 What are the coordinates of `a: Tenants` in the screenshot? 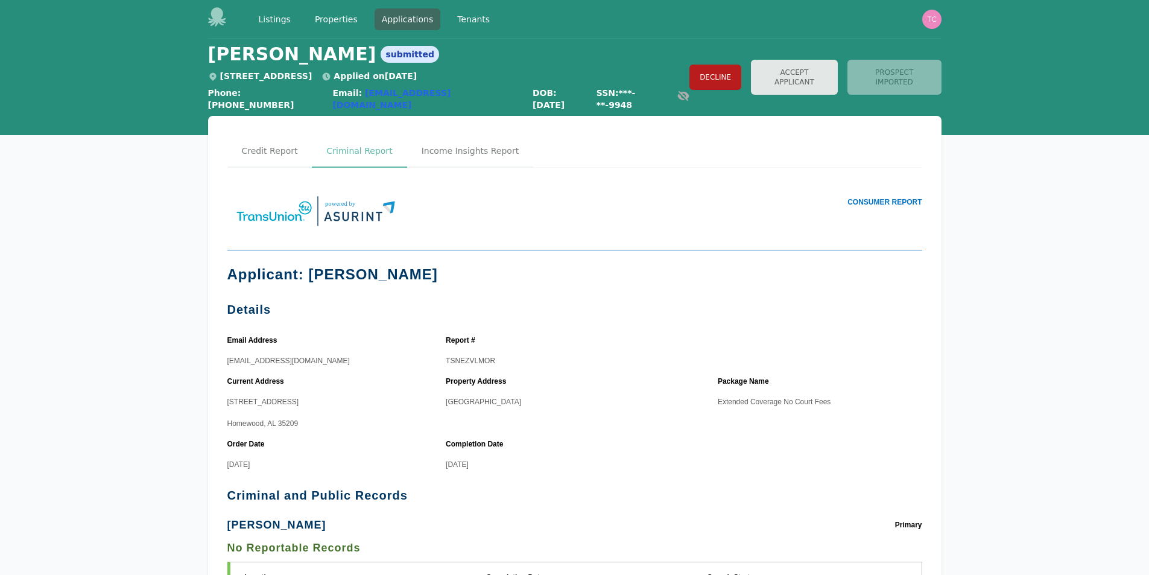 It's located at (474, 19).